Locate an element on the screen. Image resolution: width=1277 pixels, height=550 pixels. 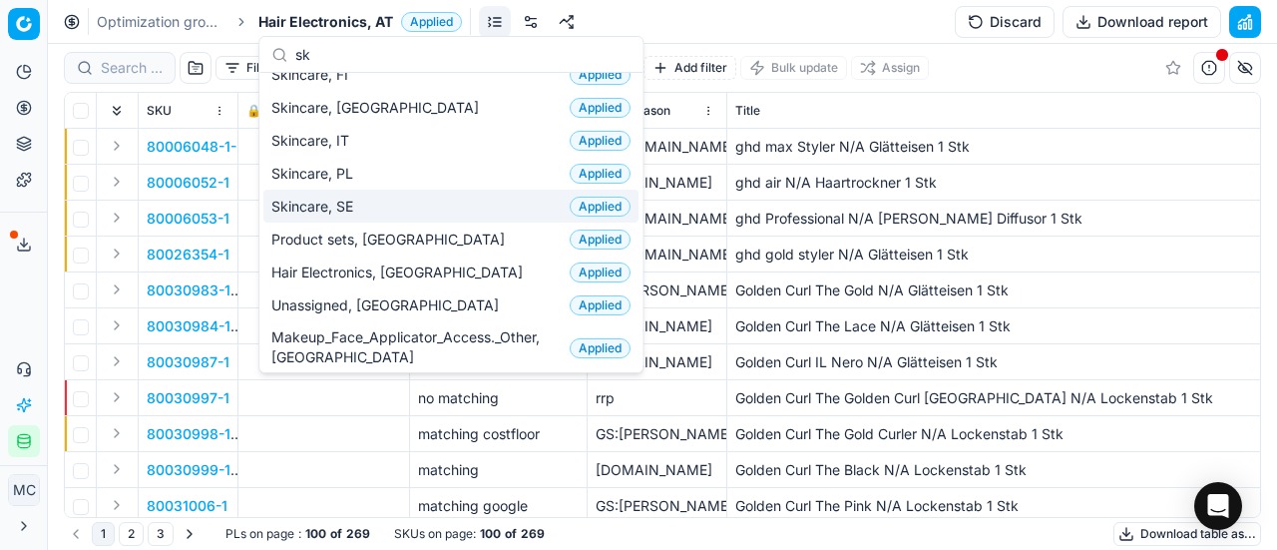
button: 80031006-1 is located at coordinates (187, 506).